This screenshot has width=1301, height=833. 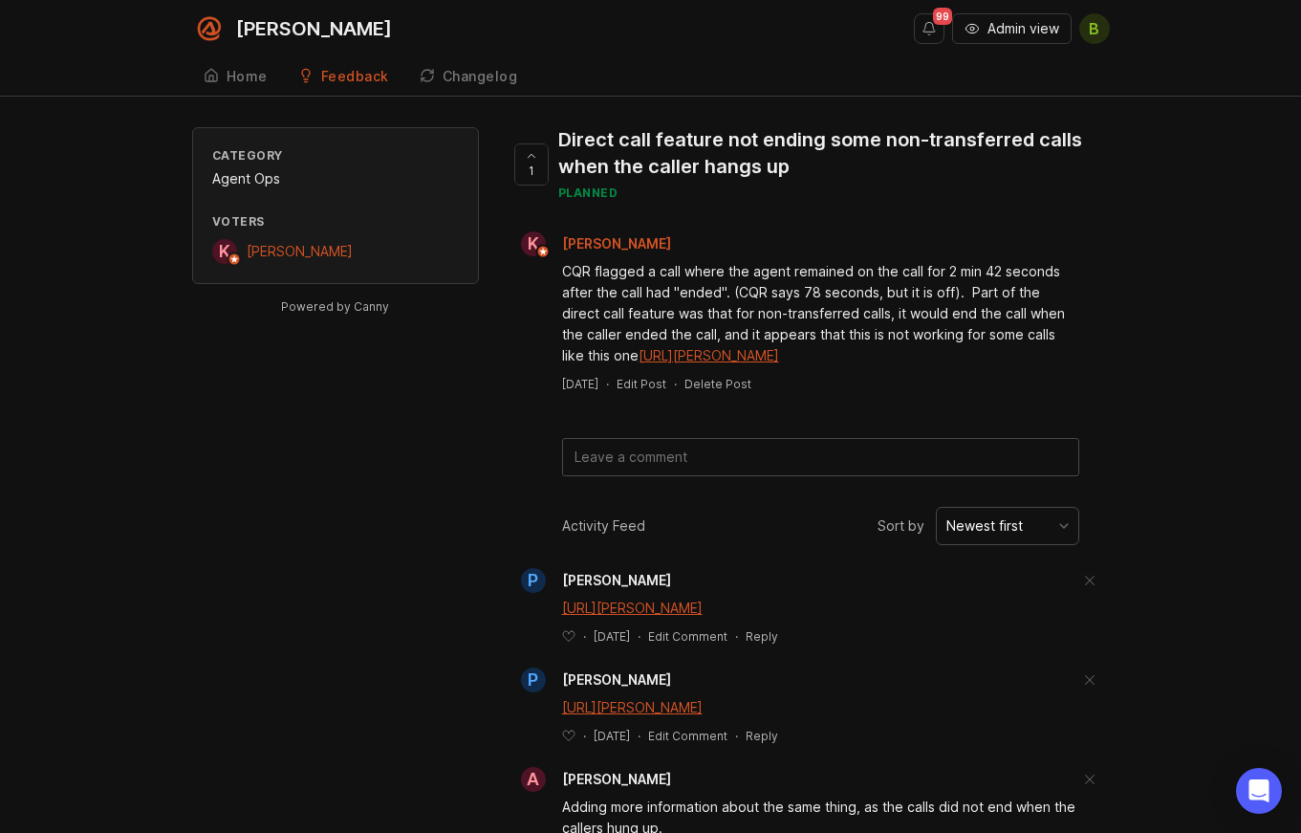 I want to click on a: Home, so click(x=235, y=76).